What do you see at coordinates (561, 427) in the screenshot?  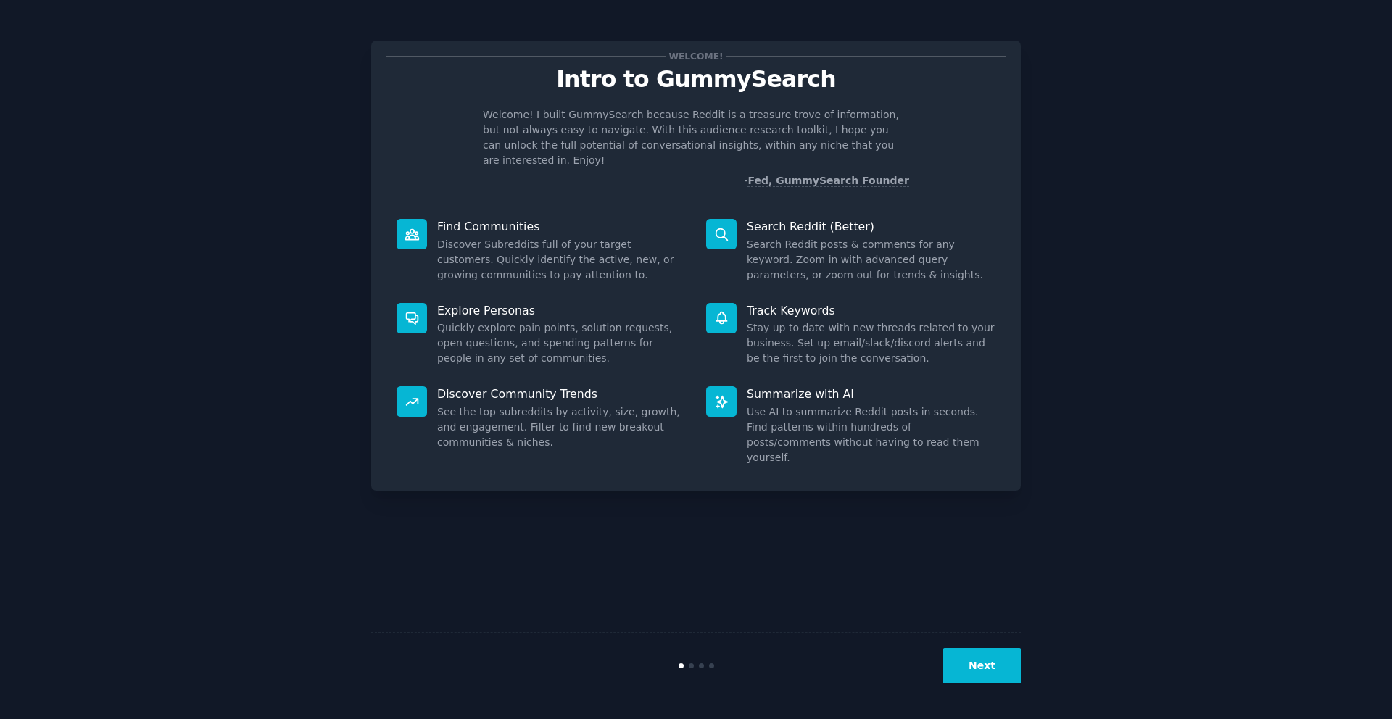 I see `dd: See the top subreddits by activity, size, growth, and engagement. Filter to find new breakout com...` at bounding box center [561, 427].